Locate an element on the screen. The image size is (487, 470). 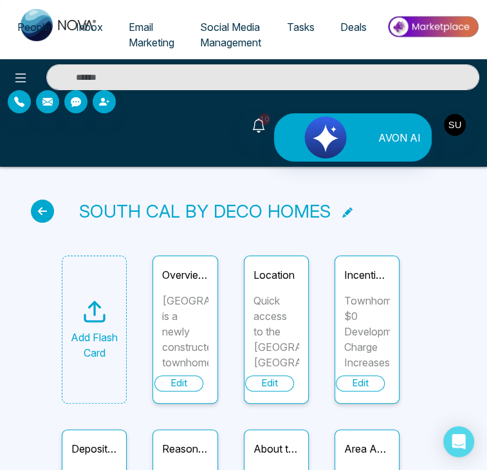
span: Deals is located at coordinates (353, 27).